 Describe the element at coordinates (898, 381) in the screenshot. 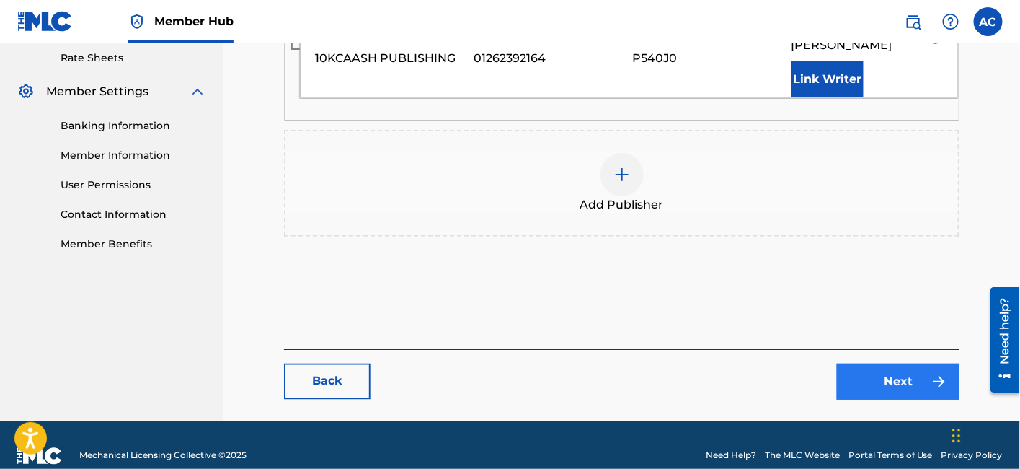

I see `a: Next` at that location.